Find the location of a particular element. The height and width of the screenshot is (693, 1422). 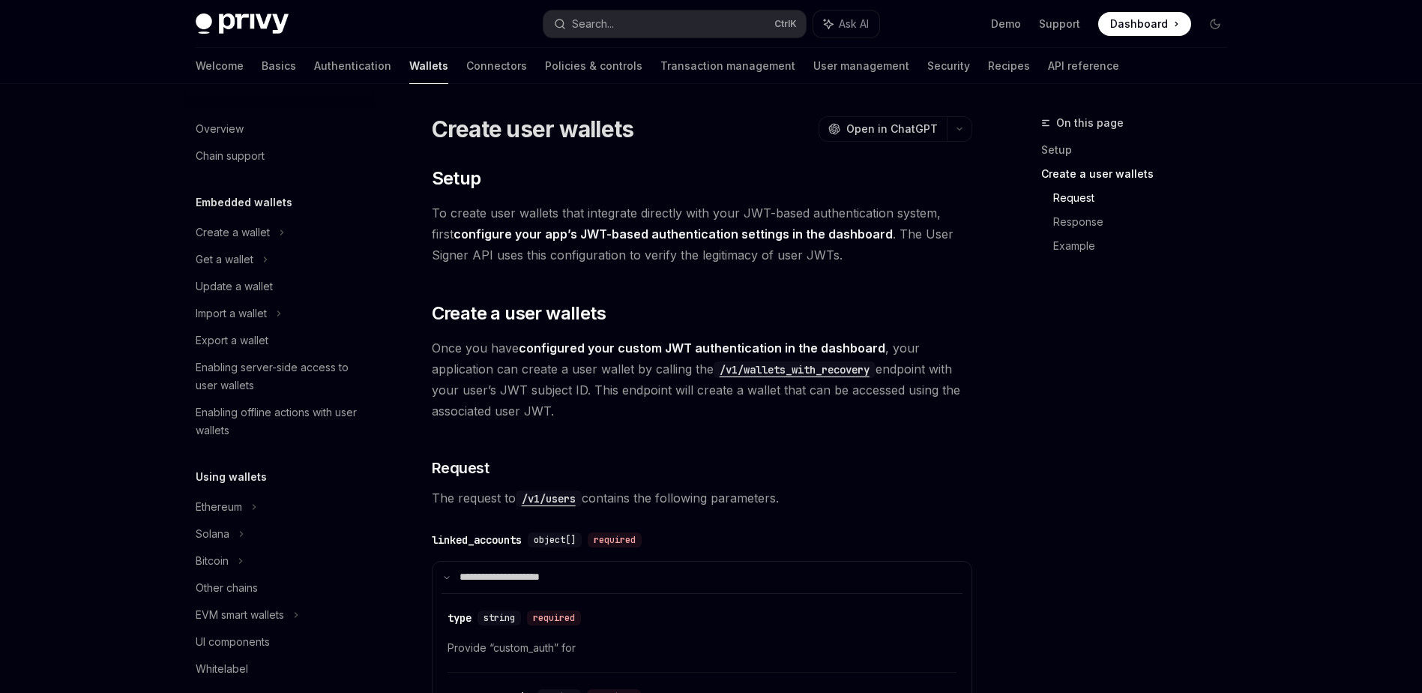

a: Support is located at coordinates (1059, 24).